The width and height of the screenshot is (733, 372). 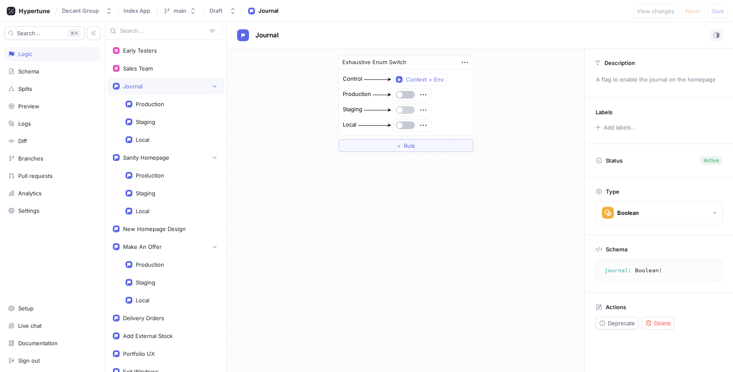 What do you see at coordinates (406, 145) in the screenshot?
I see `button: ＋Rule` at bounding box center [406, 145].